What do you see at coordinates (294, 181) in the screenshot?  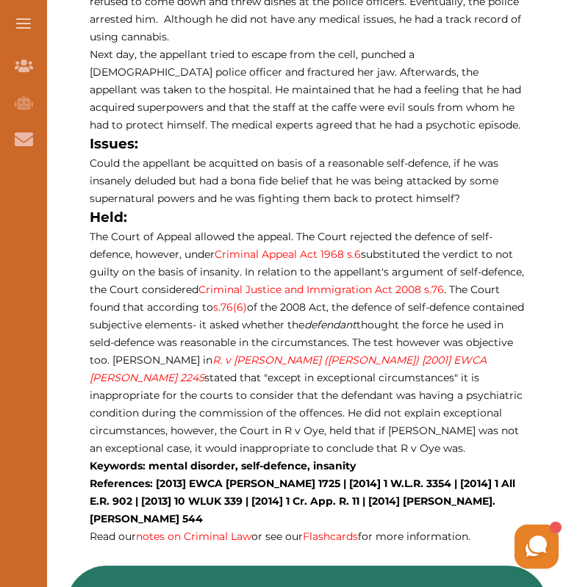 I see `span: Could the appellant be acquitted on basis of a reasonable self-defence, if he was insanely delude...` at bounding box center [294, 181].